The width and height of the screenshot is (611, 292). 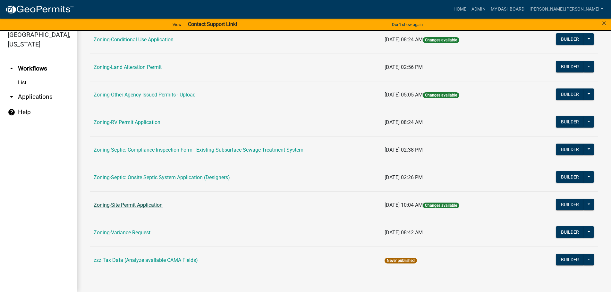 What do you see at coordinates (199, 150) in the screenshot?
I see `a: Zoning-Septic: Compliance Inspection Form - Existing Subsurface Sewage Treatment System` at bounding box center [199, 150].